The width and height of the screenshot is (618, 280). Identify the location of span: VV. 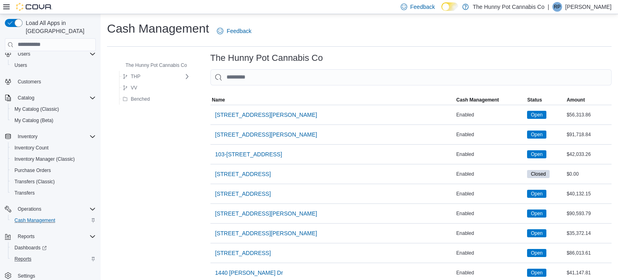
(134, 88).